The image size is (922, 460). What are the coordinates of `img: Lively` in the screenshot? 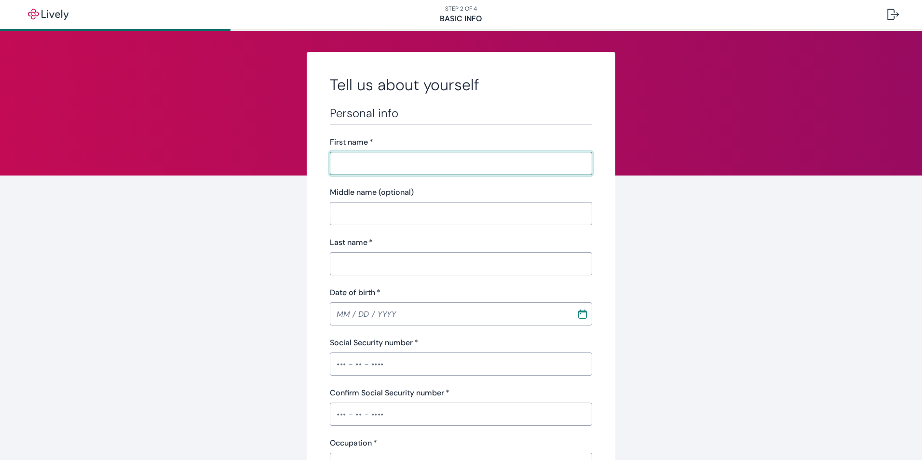 It's located at (48, 14).